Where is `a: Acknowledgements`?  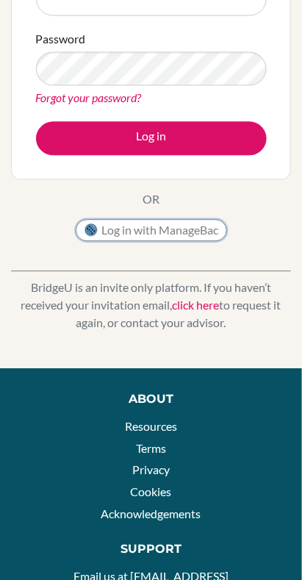 a: Acknowledgements is located at coordinates (151, 514).